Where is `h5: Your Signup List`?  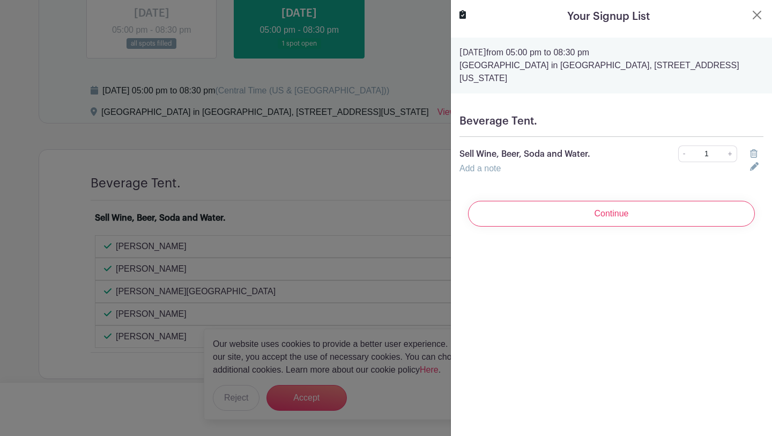
h5: Your Signup List is located at coordinates (609, 17).